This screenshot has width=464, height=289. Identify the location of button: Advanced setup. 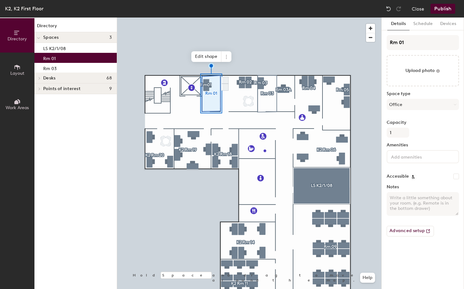
(410, 231).